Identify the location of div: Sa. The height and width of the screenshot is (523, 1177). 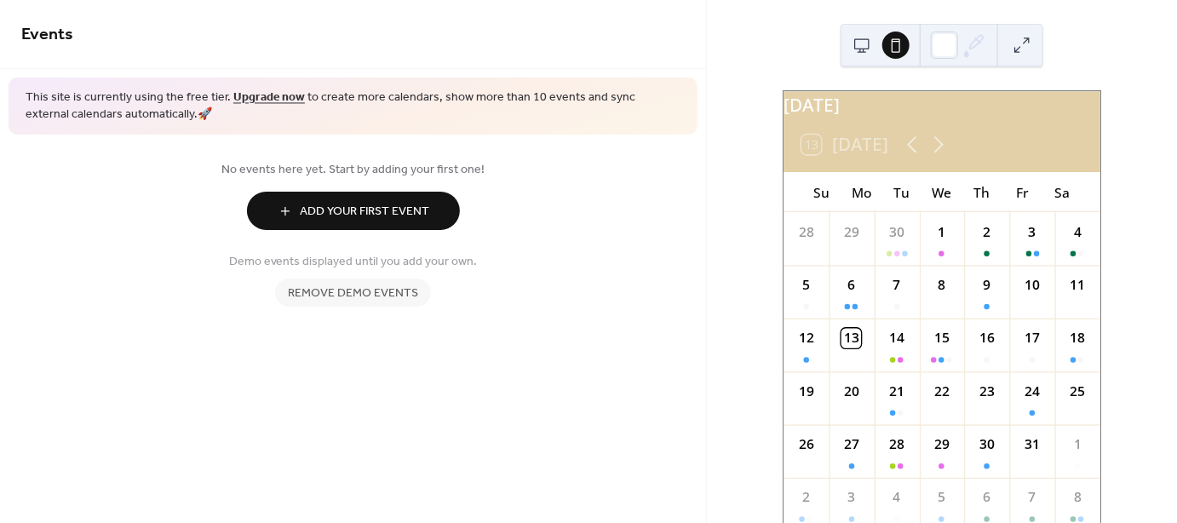
(1062, 192).